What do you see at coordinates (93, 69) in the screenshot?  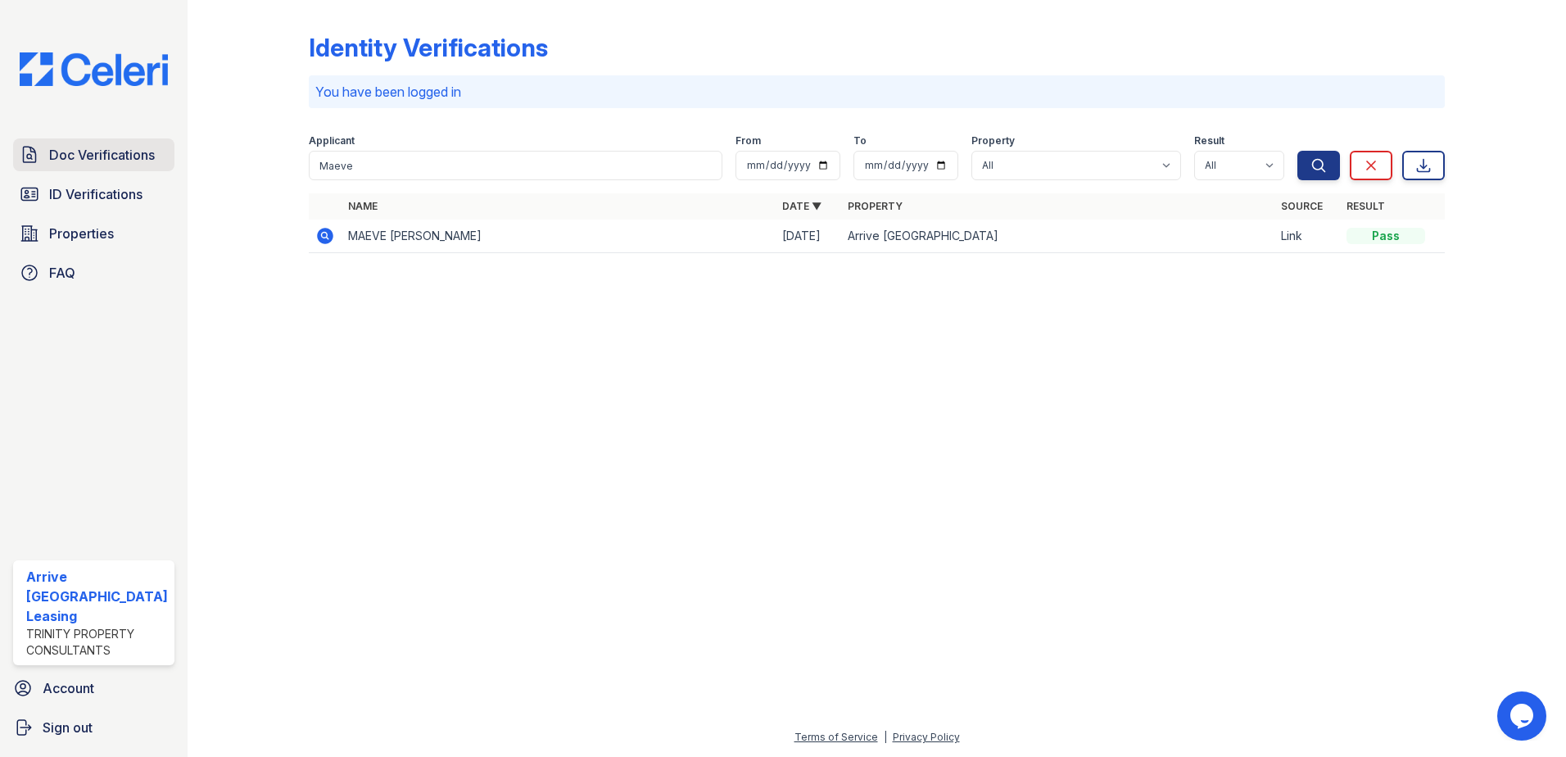 I see `img: CE_Logo_Blue-a8612792a0a2168367f1c8372b55b34899dd931a85d93a1a3d3e32e68fde9ad4.png` at bounding box center [93, 69].